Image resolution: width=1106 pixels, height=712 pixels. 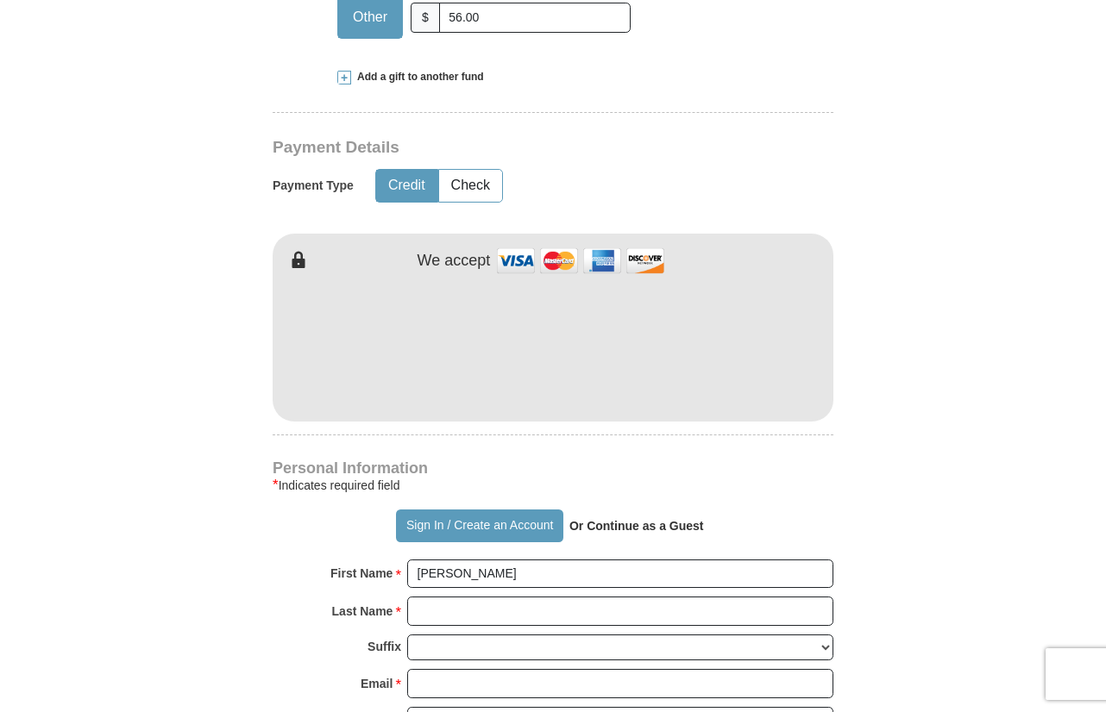 I want to click on strong: Last Name, so click(x=362, y=611).